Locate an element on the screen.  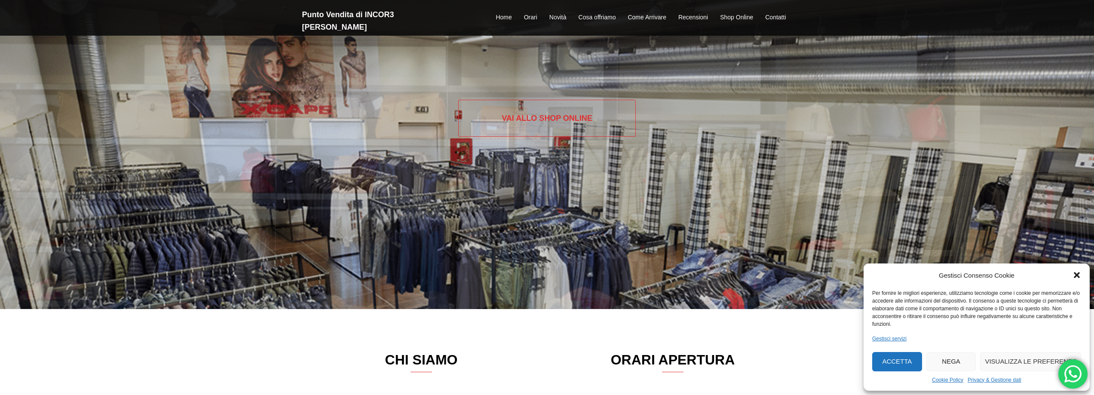
button: Visualizza le preferenze is located at coordinates (1031, 362).